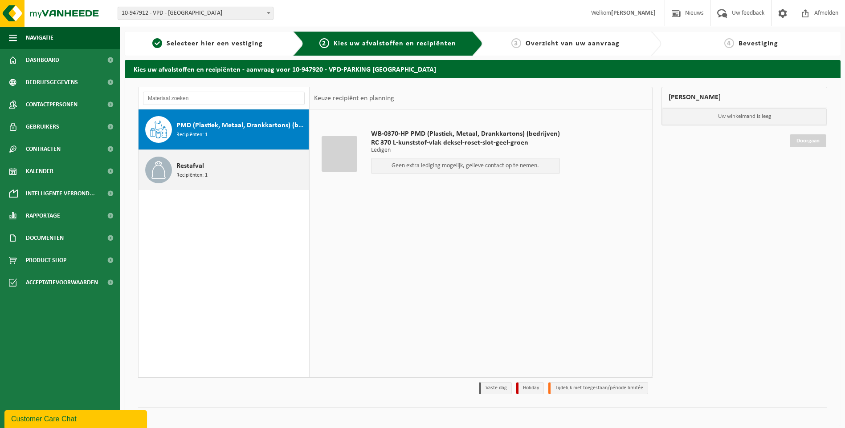 The image size is (845, 428). What do you see at coordinates (465, 134) in the screenshot?
I see `span: WB-0370-HP PMD (Plastiek, Metaal, Drankkartons) (bedrijven)` at bounding box center [465, 134].